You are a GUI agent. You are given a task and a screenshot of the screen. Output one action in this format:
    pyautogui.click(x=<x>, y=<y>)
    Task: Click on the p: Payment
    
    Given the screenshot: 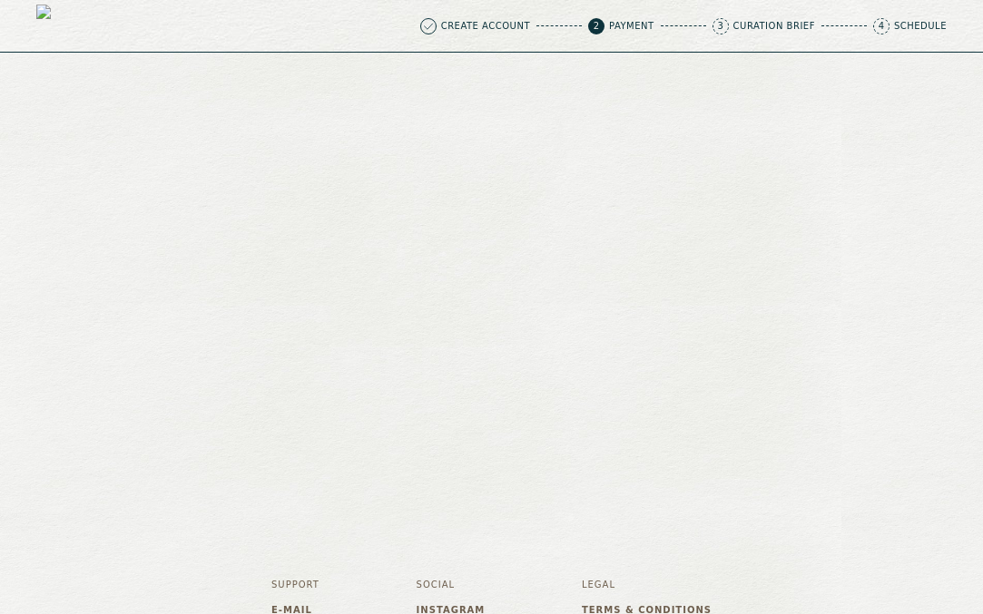 What is the action you would take?
    pyautogui.click(x=631, y=26)
    